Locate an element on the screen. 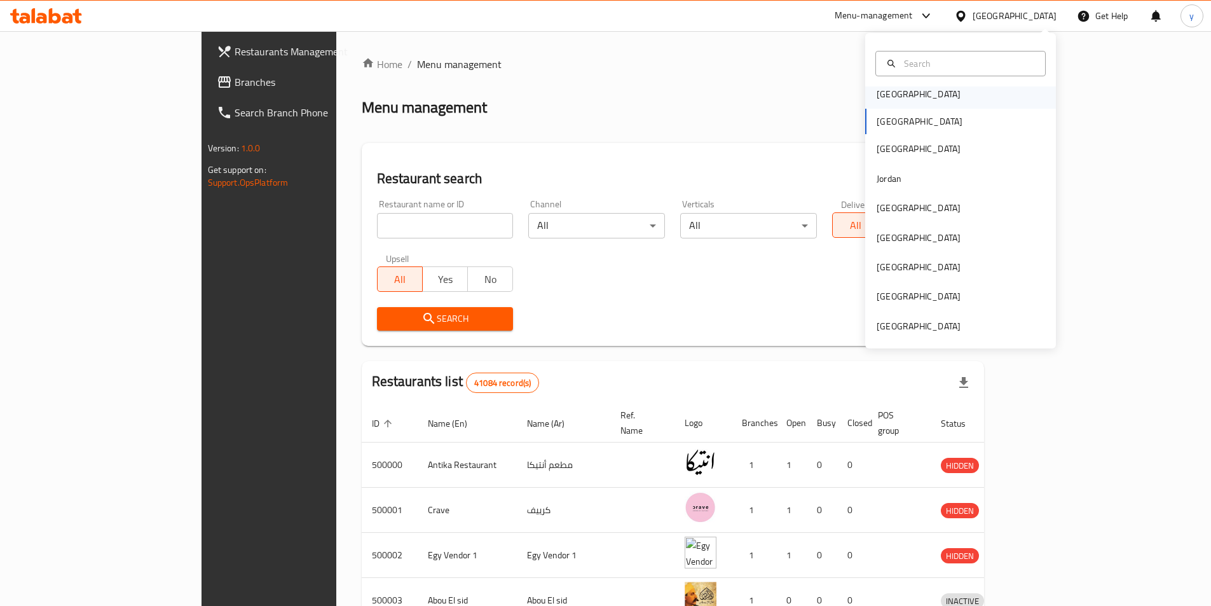 The width and height of the screenshot is (1211, 606). span: Restaurants Management is located at coordinates (314, 51).